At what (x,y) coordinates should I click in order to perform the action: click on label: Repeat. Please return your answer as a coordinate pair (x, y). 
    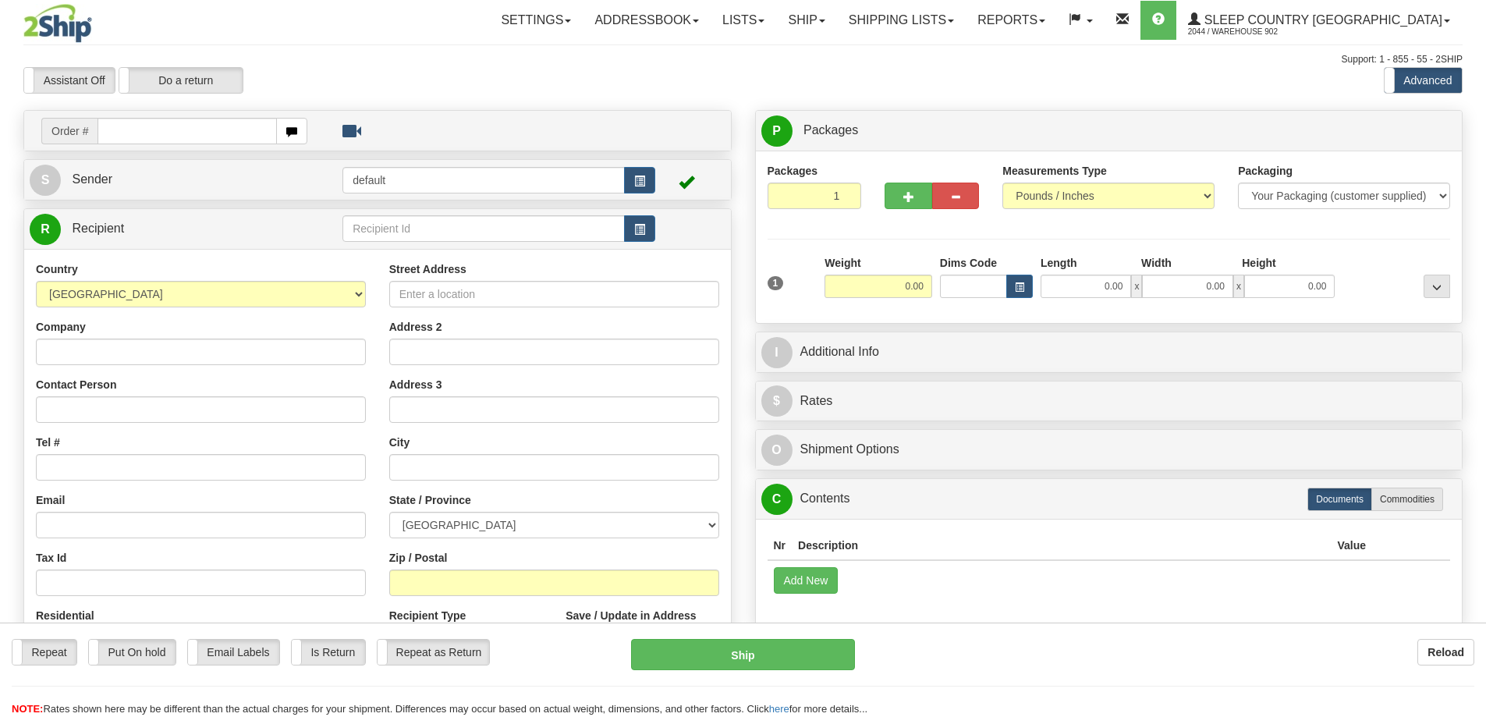
    Looking at the image, I should click on (44, 652).